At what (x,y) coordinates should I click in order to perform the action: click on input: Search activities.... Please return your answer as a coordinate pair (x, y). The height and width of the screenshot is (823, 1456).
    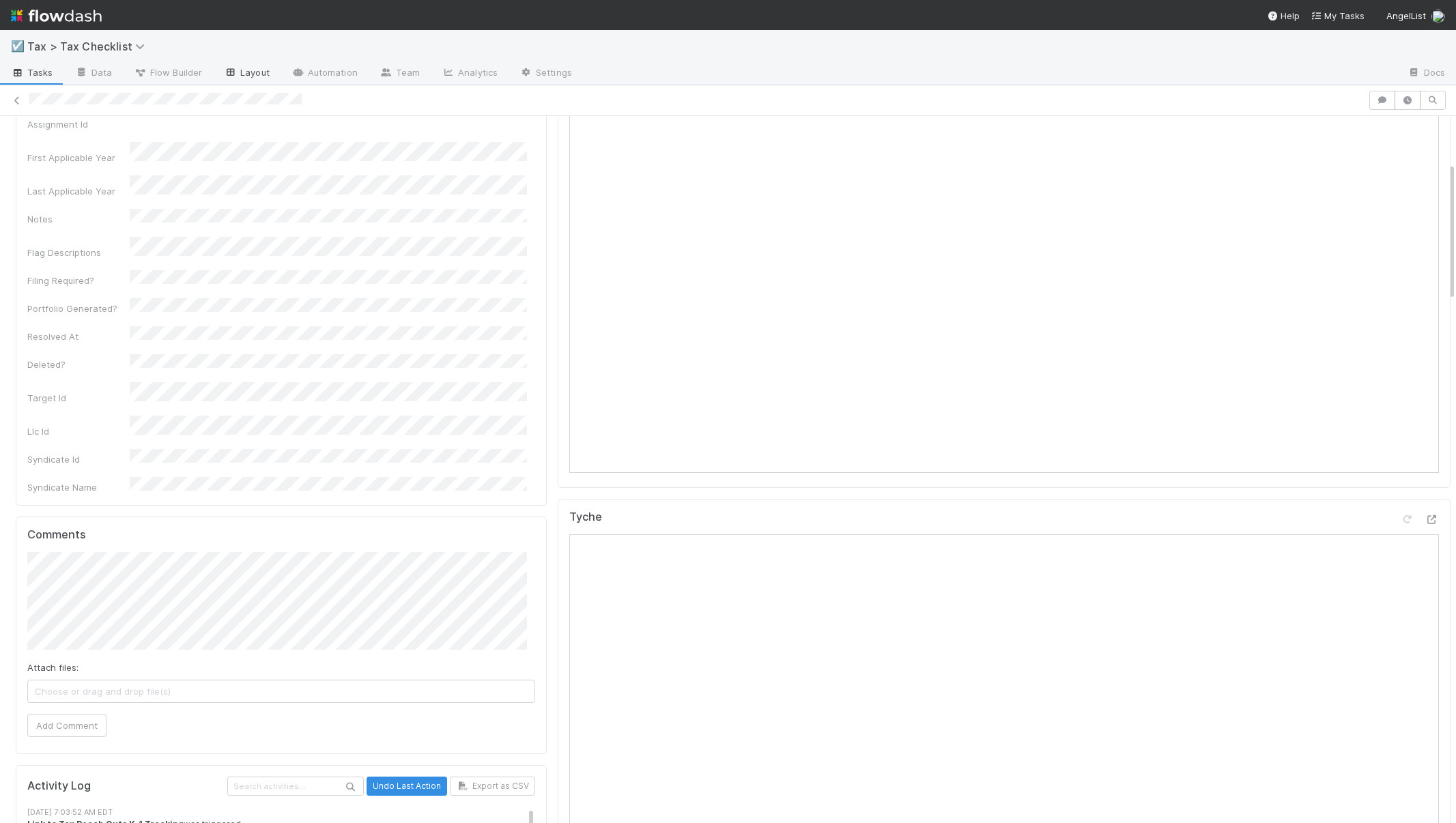
    Looking at the image, I should click on (296, 786).